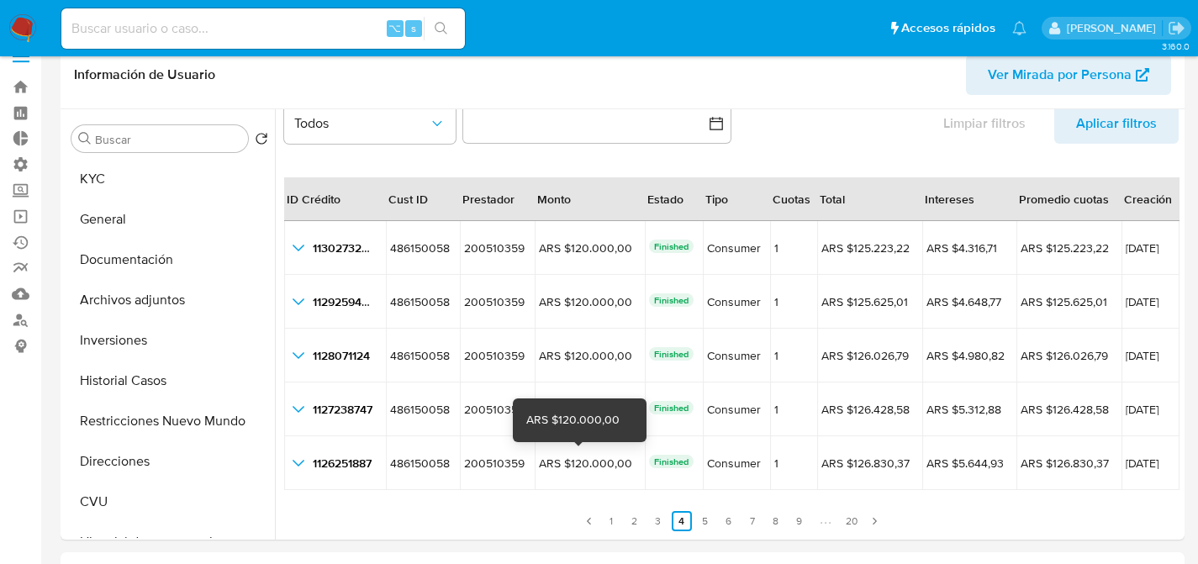 Image resolution: width=1198 pixels, height=564 pixels. What do you see at coordinates (170, 502) in the screenshot?
I see `button: CVU` at bounding box center [170, 502].